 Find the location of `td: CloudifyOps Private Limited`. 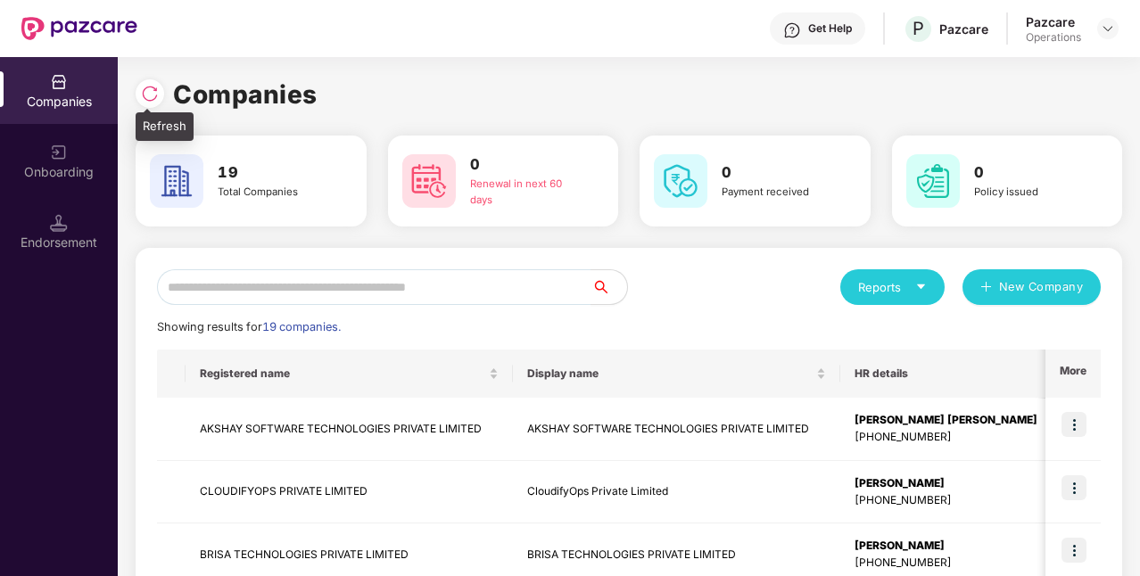

td: CloudifyOps Private Limited is located at coordinates (676, 492).